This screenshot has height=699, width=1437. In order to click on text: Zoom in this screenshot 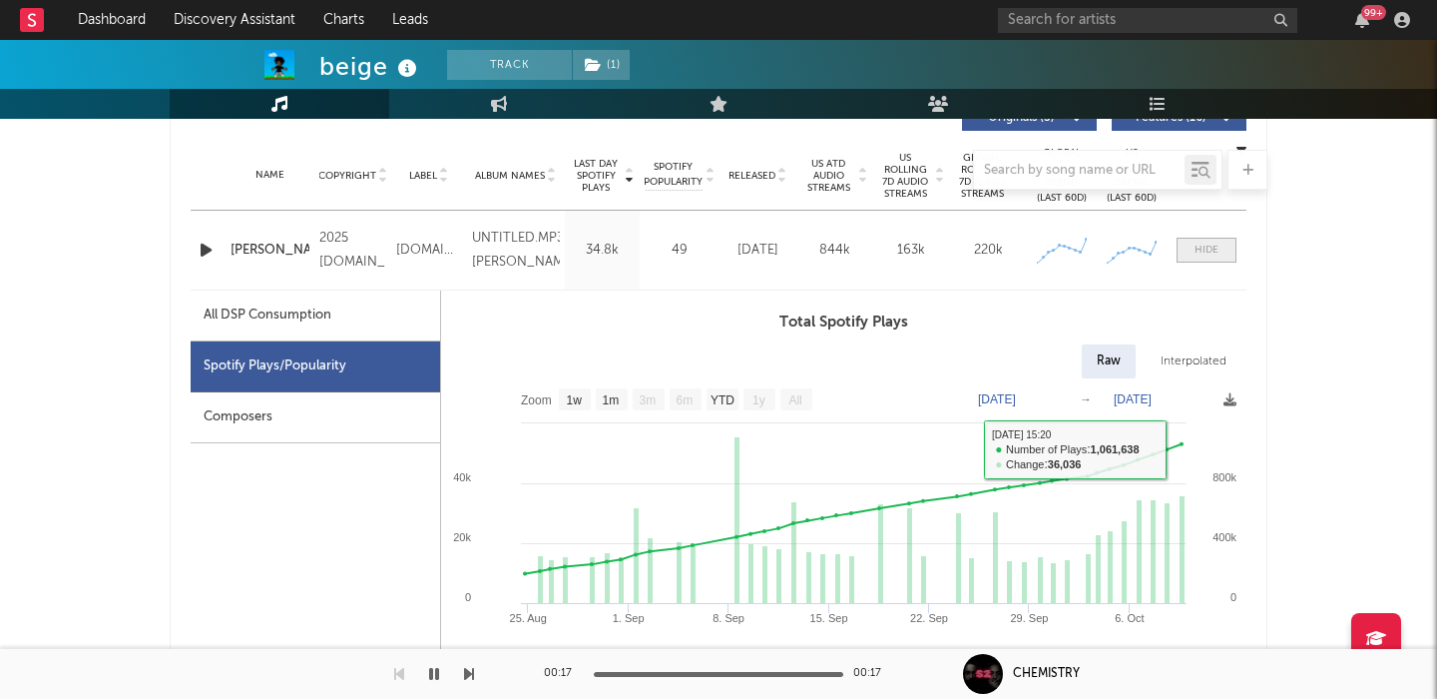, I will do `click(536, 400)`.